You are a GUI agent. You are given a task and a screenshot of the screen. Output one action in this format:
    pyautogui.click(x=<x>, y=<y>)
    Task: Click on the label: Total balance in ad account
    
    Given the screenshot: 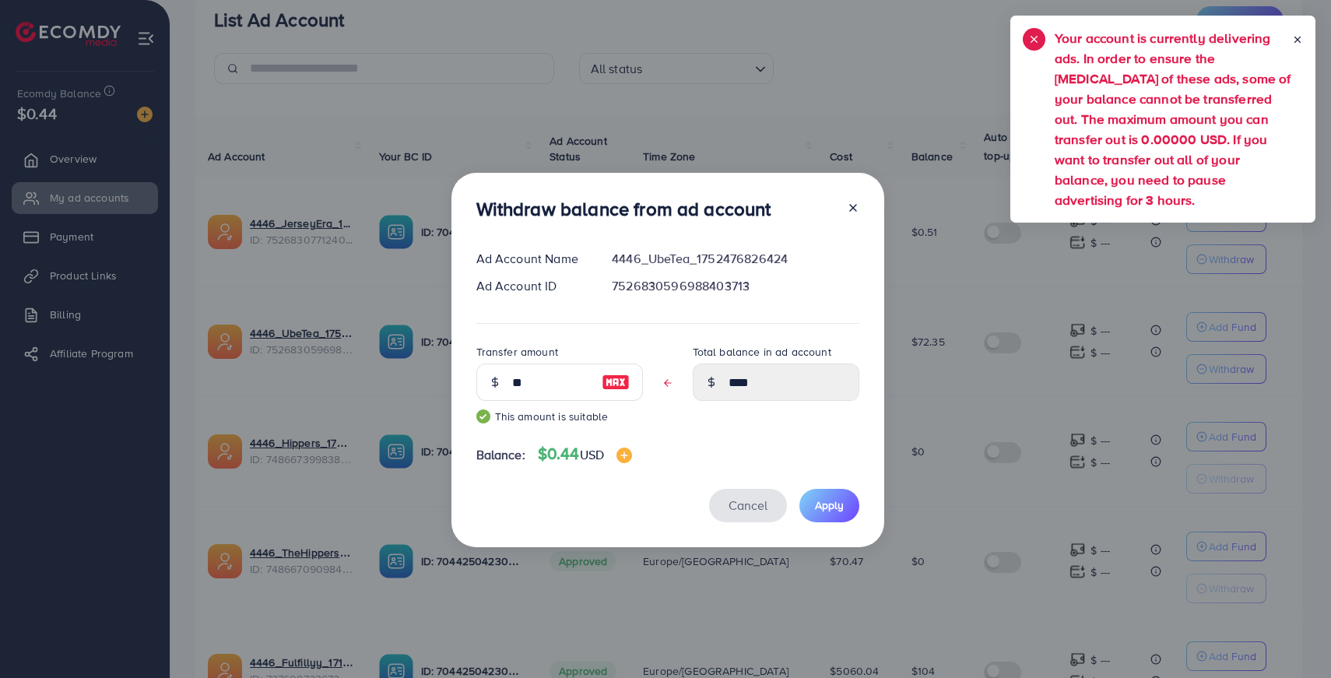 What is the action you would take?
    pyautogui.click(x=762, y=352)
    